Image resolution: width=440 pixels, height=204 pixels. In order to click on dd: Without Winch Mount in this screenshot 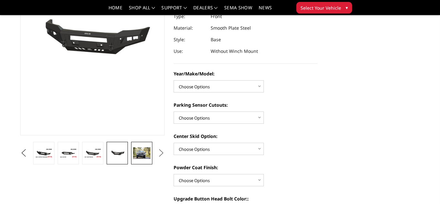, I will do `click(234, 51)`.